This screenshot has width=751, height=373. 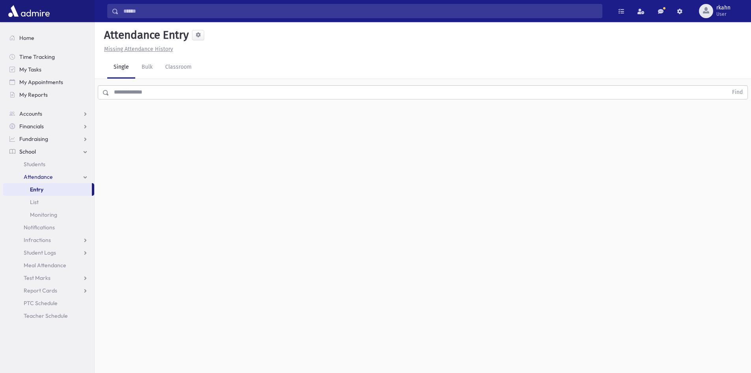 I want to click on a: Infractions, so click(x=49, y=240).